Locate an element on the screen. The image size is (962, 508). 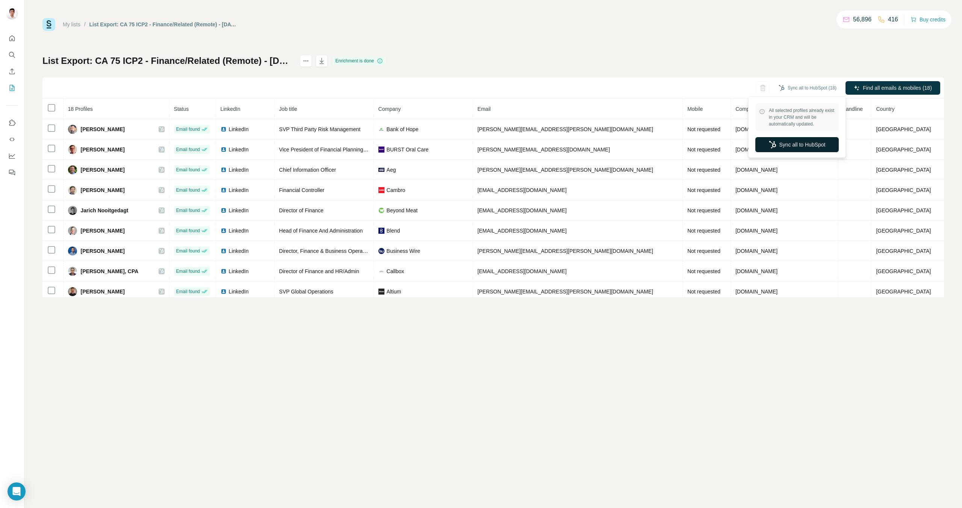
button: Use Surfe on LinkedIn is located at coordinates (12, 123).